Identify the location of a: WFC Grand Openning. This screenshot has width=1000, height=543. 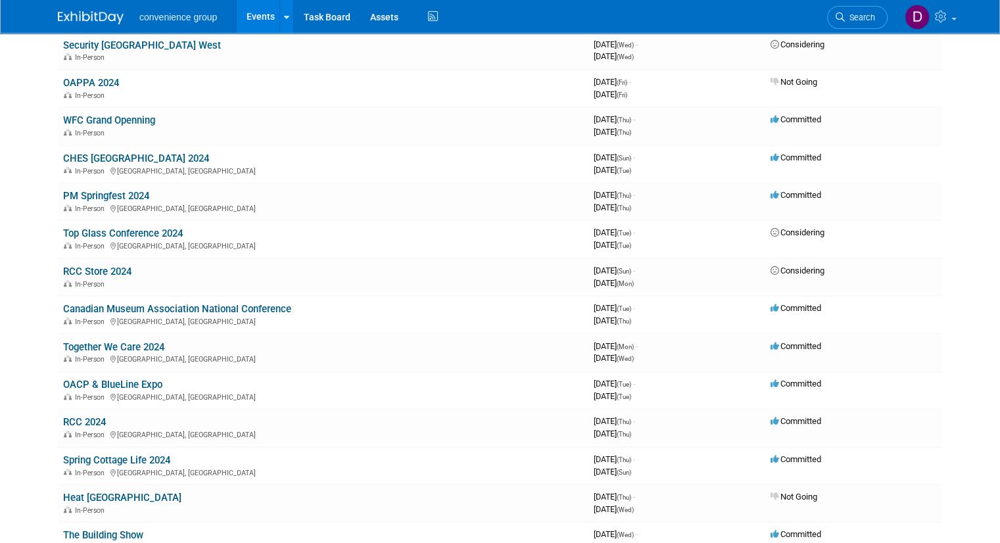
(109, 120).